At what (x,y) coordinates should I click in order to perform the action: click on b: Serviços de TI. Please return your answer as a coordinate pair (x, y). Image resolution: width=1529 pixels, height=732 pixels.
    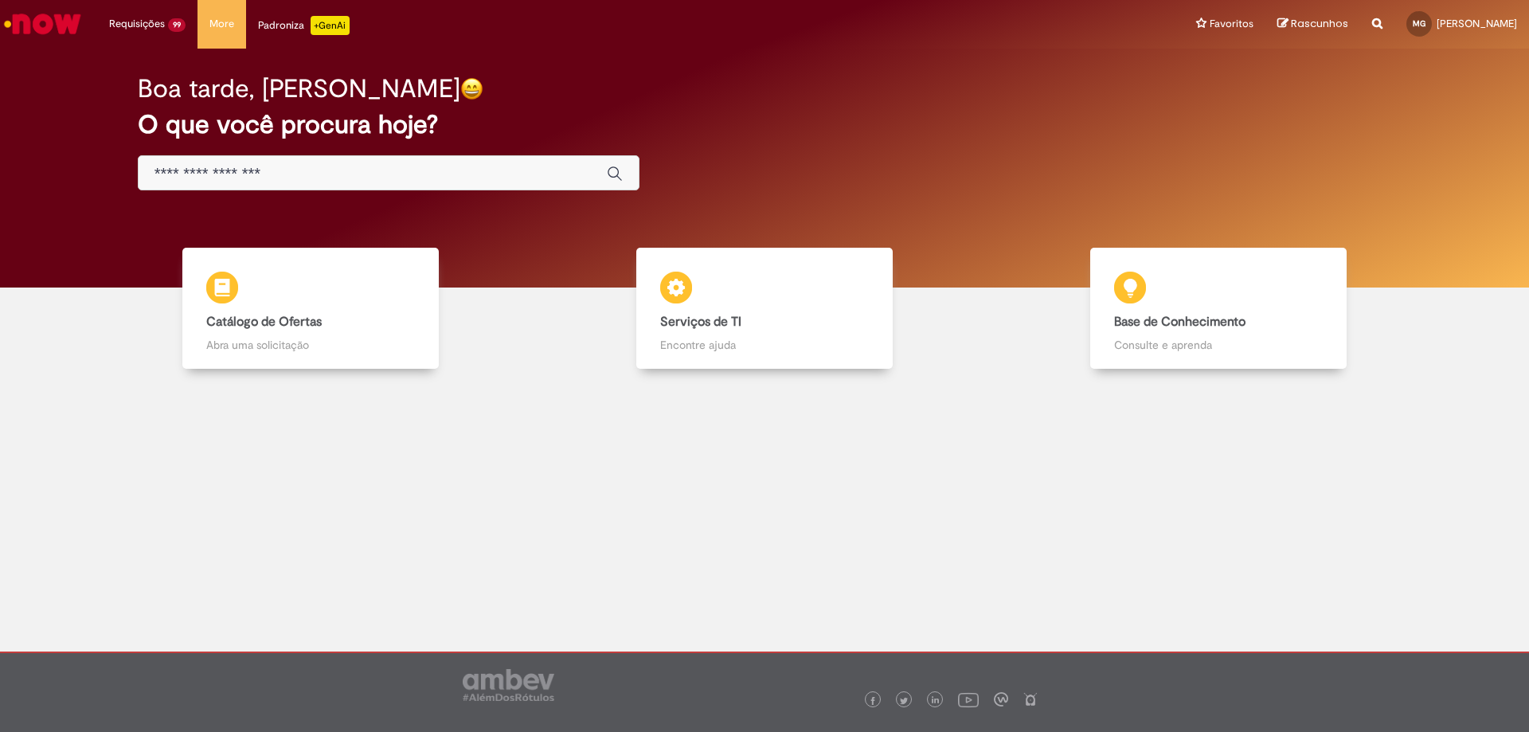
    Looking at the image, I should click on (701, 322).